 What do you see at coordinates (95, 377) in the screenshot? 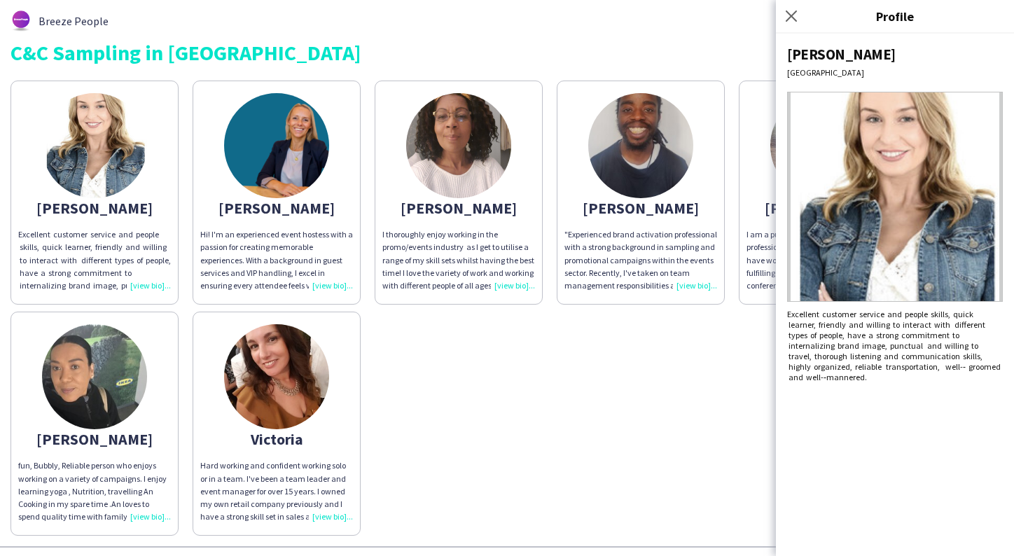
I see `img: thumb-65a1a44142c07.jpeg` at bounding box center [95, 377].